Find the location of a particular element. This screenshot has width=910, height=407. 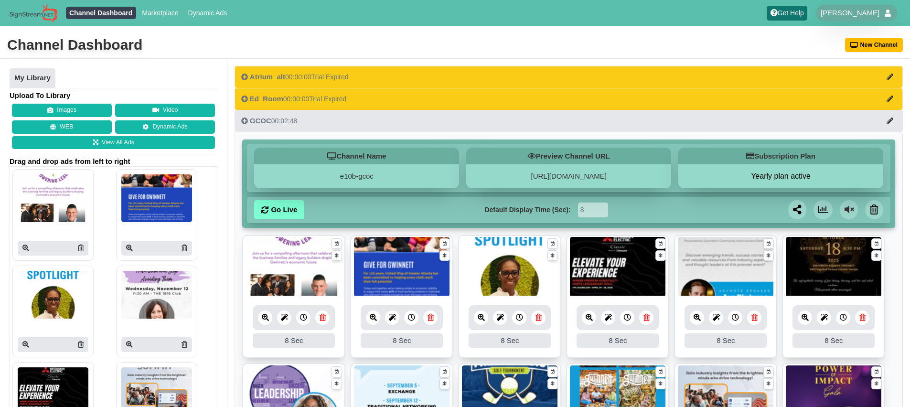

span: Ed_Room is located at coordinates (267, 98).